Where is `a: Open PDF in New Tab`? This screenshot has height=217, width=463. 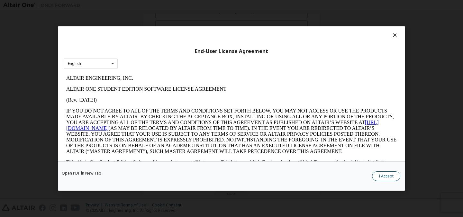
a: Open PDF in New Tab is located at coordinates (81, 173).